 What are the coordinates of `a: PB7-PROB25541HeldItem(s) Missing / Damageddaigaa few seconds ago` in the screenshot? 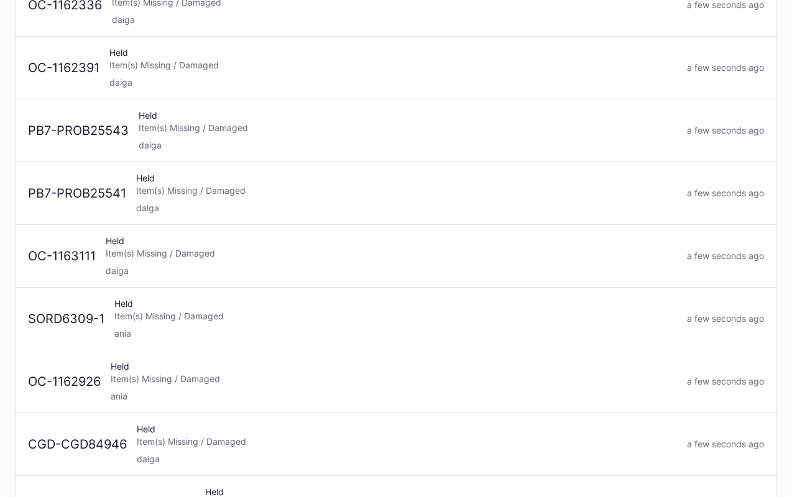 It's located at (396, 193).